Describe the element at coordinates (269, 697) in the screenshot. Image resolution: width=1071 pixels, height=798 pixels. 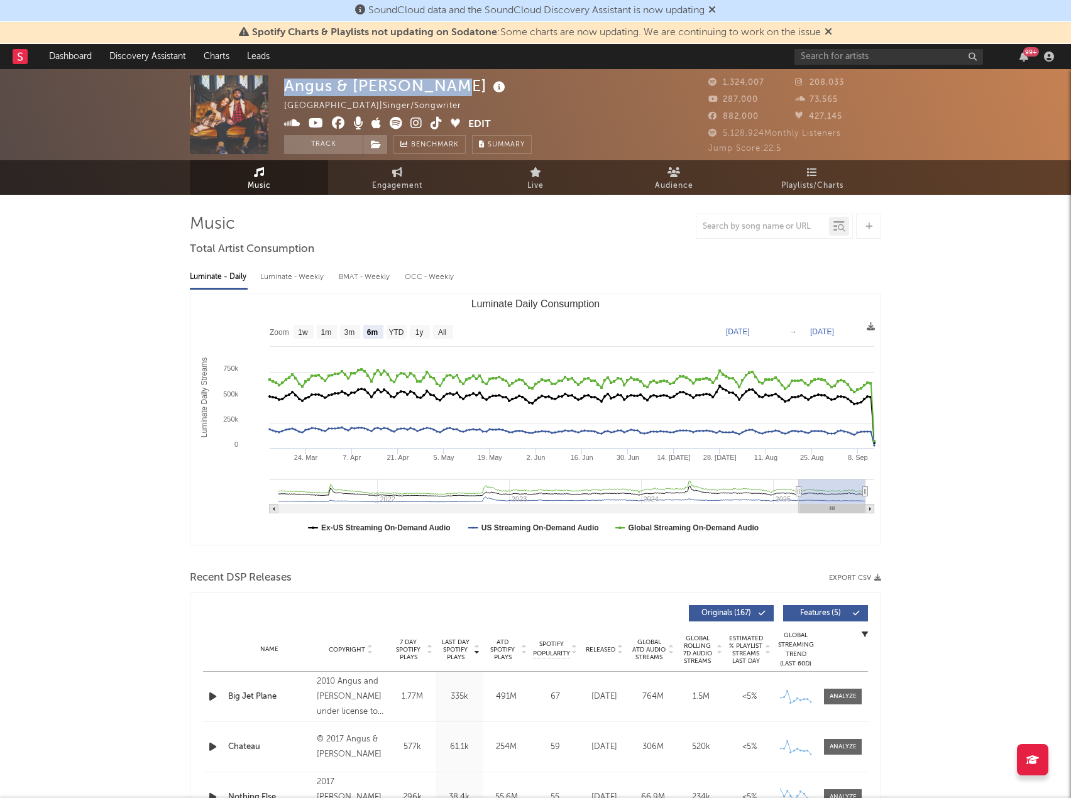
I see `div: Big Jet Plane` at that location.